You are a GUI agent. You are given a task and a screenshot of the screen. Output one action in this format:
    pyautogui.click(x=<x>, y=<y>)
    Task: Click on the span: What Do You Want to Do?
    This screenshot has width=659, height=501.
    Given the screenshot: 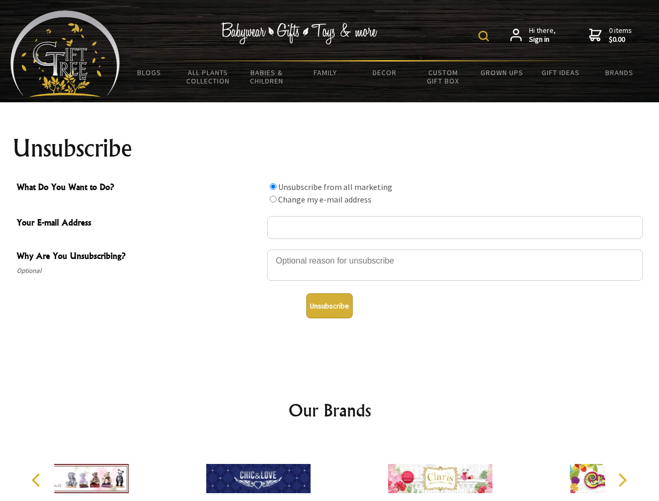 What is the action you would take?
    pyautogui.click(x=139, y=188)
    